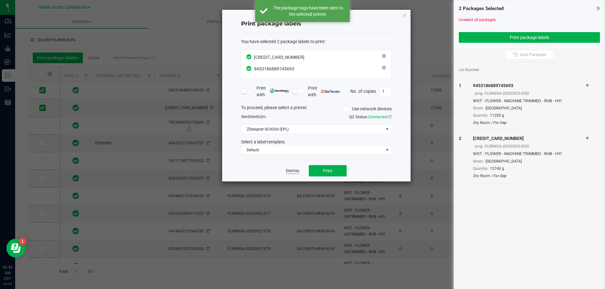  Describe the element at coordinates (530, 94) in the screenshot. I see `div: (orig. FLSRWGA-20250923-030)` at that location.